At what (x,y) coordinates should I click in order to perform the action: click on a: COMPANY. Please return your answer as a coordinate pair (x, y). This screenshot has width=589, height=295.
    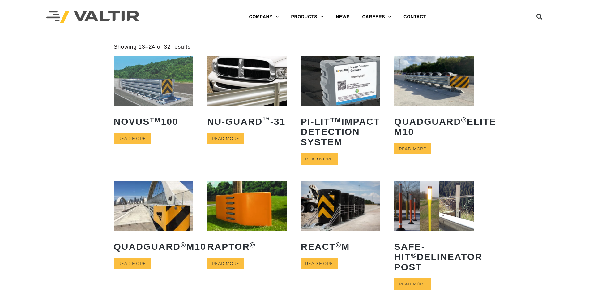
    Looking at the image, I should click on (264, 17).